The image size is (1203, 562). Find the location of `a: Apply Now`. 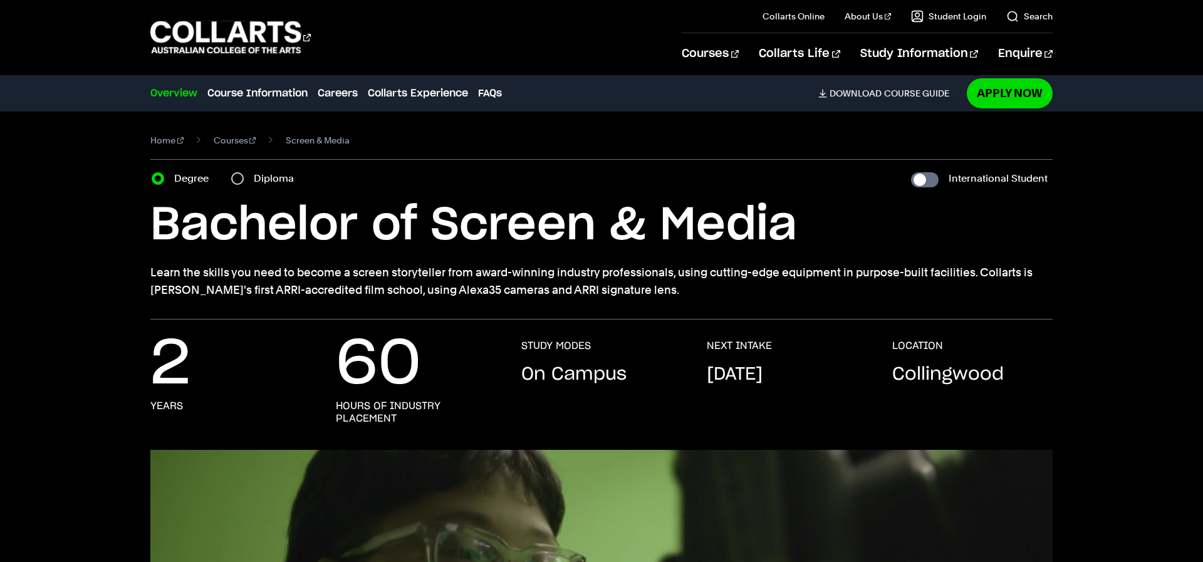

a: Apply Now is located at coordinates (1009, 93).